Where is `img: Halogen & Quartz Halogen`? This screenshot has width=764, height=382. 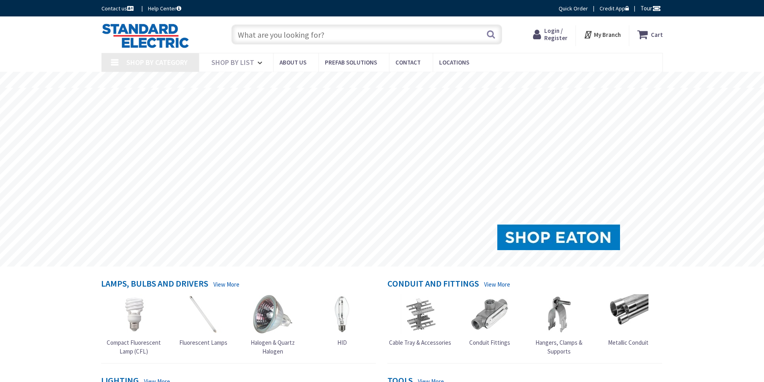 img: Halogen & Quartz Halogen is located at coordinates (273, 314).